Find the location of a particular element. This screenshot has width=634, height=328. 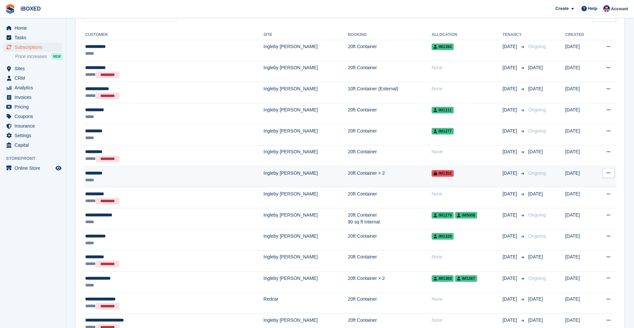

img: stora-icon-8386f47178a22dfd0bd8f6a31ec36ba5ce8667c1dd55bd0f319d3a0aa187defe.svg is located at coordinates (10, 9).